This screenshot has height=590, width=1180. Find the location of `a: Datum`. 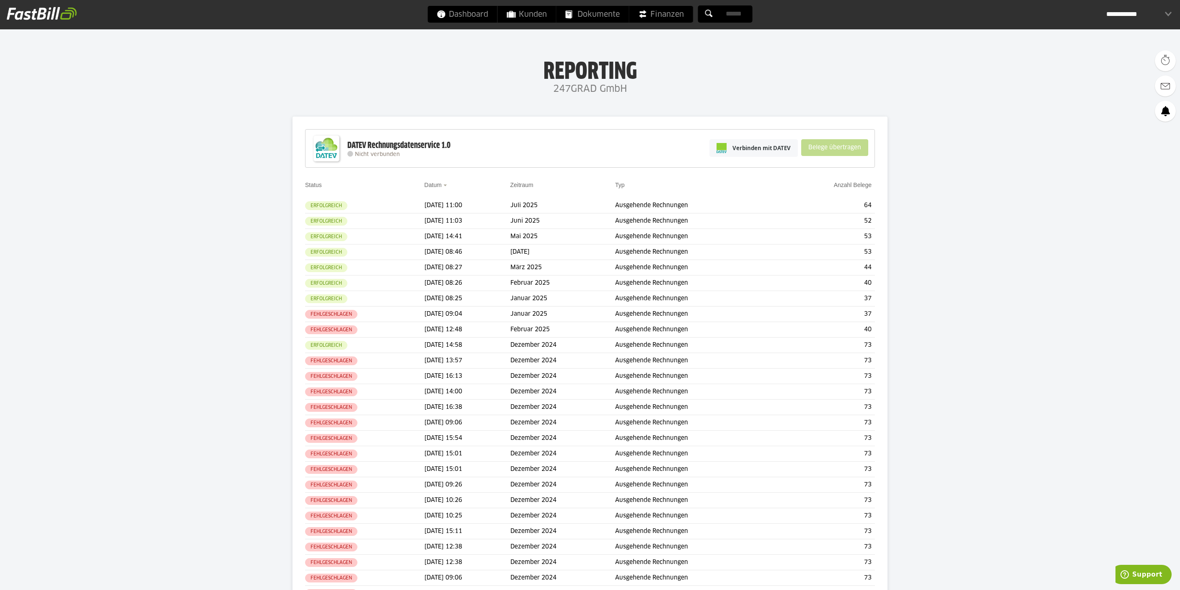

a: Datum is located at coordinates (433, 185).